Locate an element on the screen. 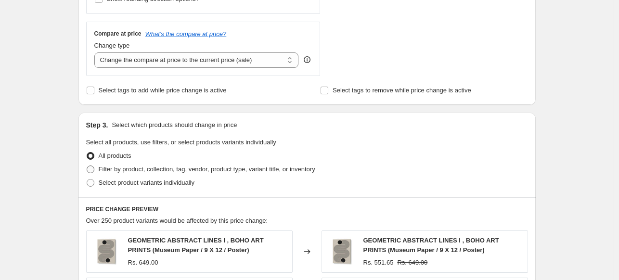 Image resolution: width=619 pixels, height=280 pixels. h6: PRICE CHANGE PREVIEW is located at coordinates (307, 209).